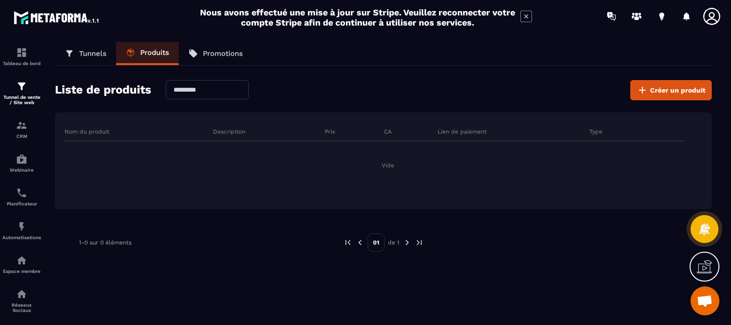 This screenshot has width=731, height=325. Describe the element at coordinates (85, 53) in the screenshot. I see `a: Tunnels` at that location.